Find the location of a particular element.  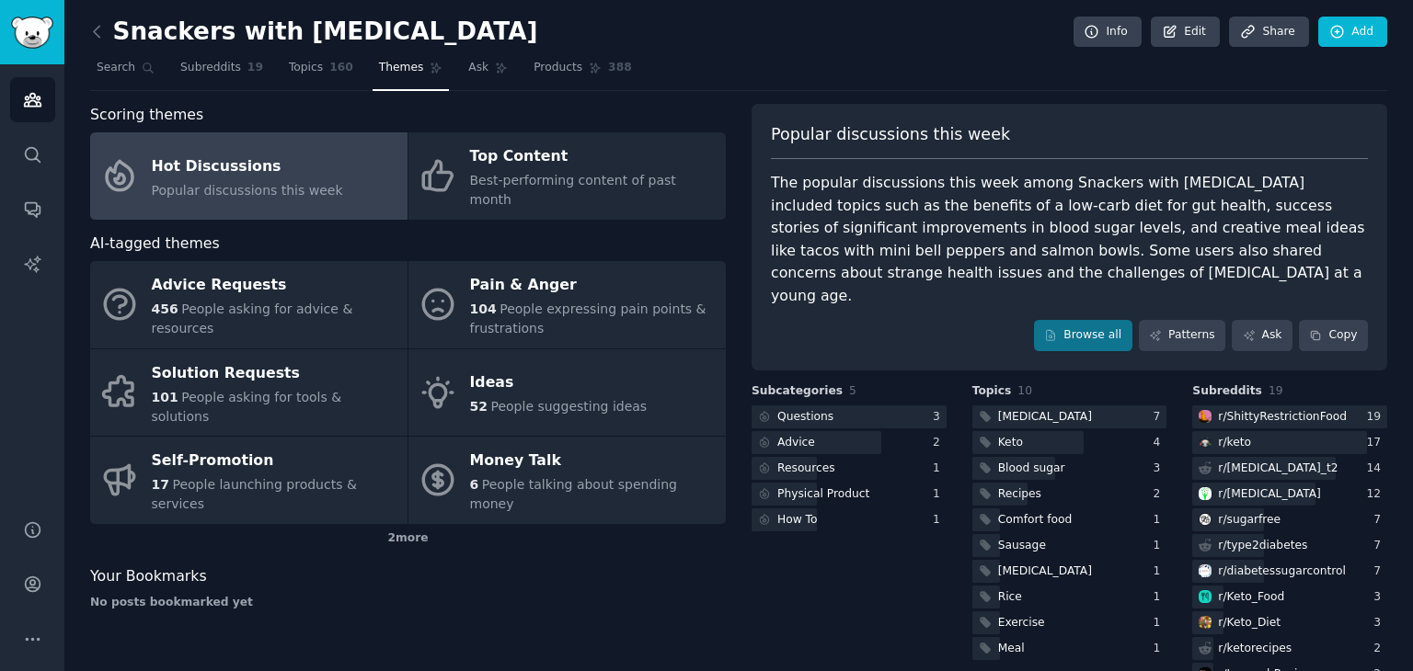

span: 388 is located at coordinates (620, 68).